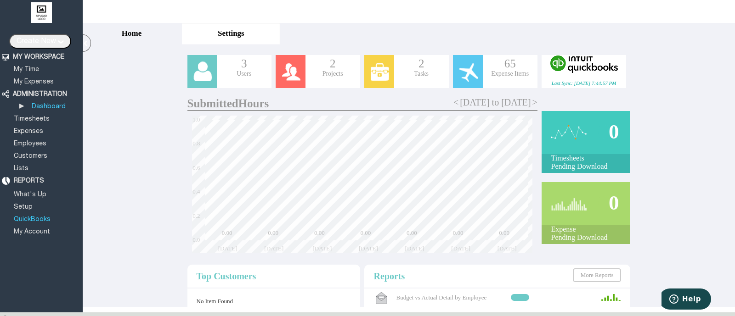  I want to click on div: ADMINISTRATION, so click(40, 94).